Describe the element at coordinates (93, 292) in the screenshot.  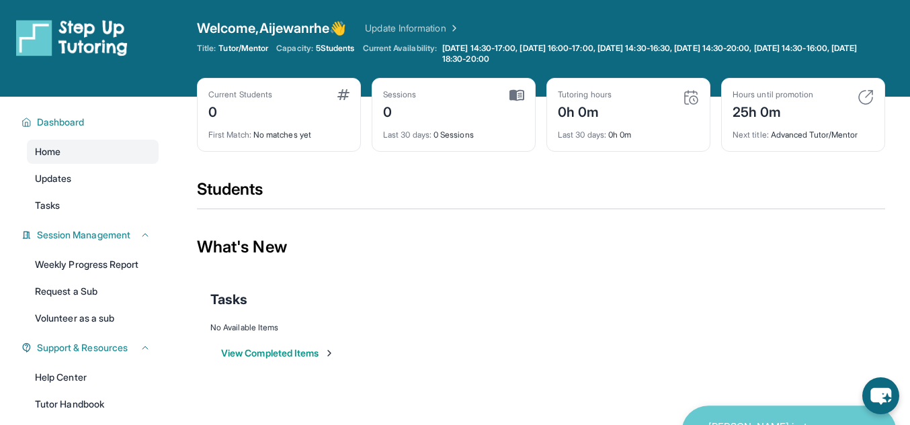
I see `a: Request a Sub` at that location.